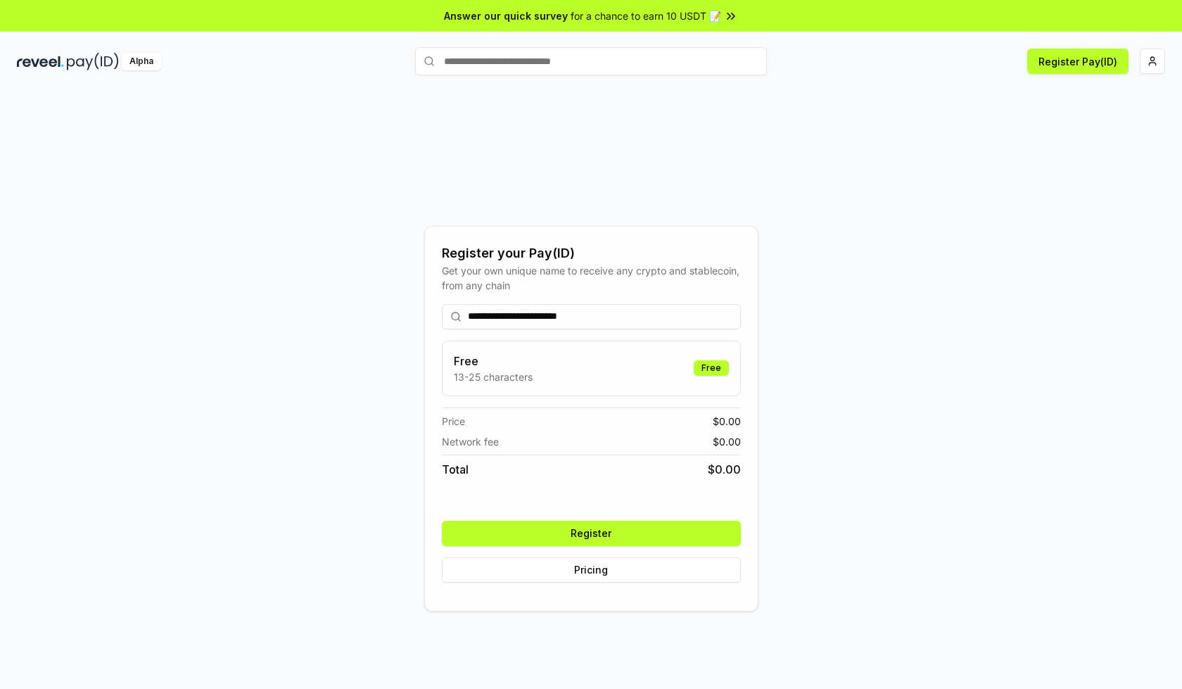 This screenshot has height=689, width=1182. I want to click on span: Network fee, so click(470, 441).